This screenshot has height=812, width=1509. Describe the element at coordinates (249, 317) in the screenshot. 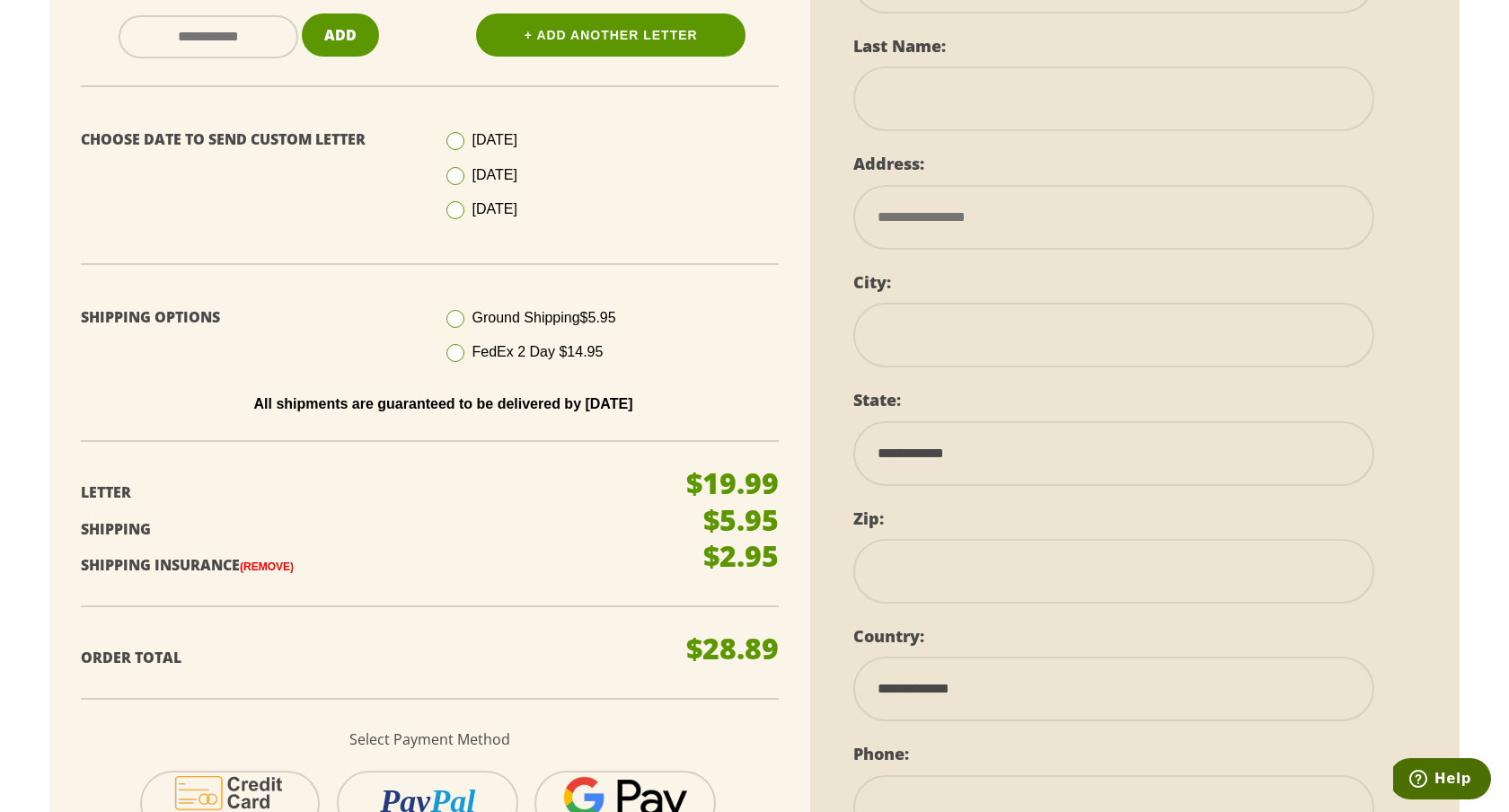

I see `p: Shipping Options` at that location.